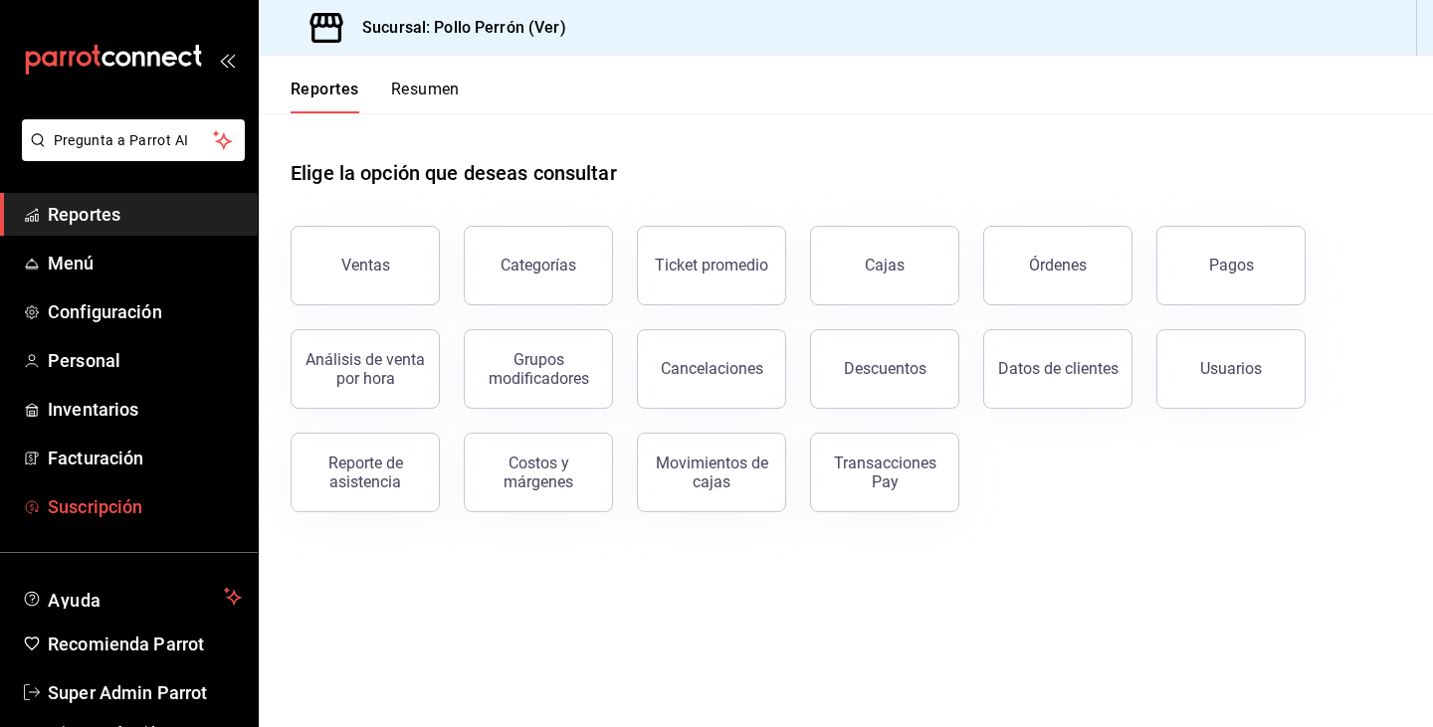  I want to click on div: Cajas, so click(885, 265).